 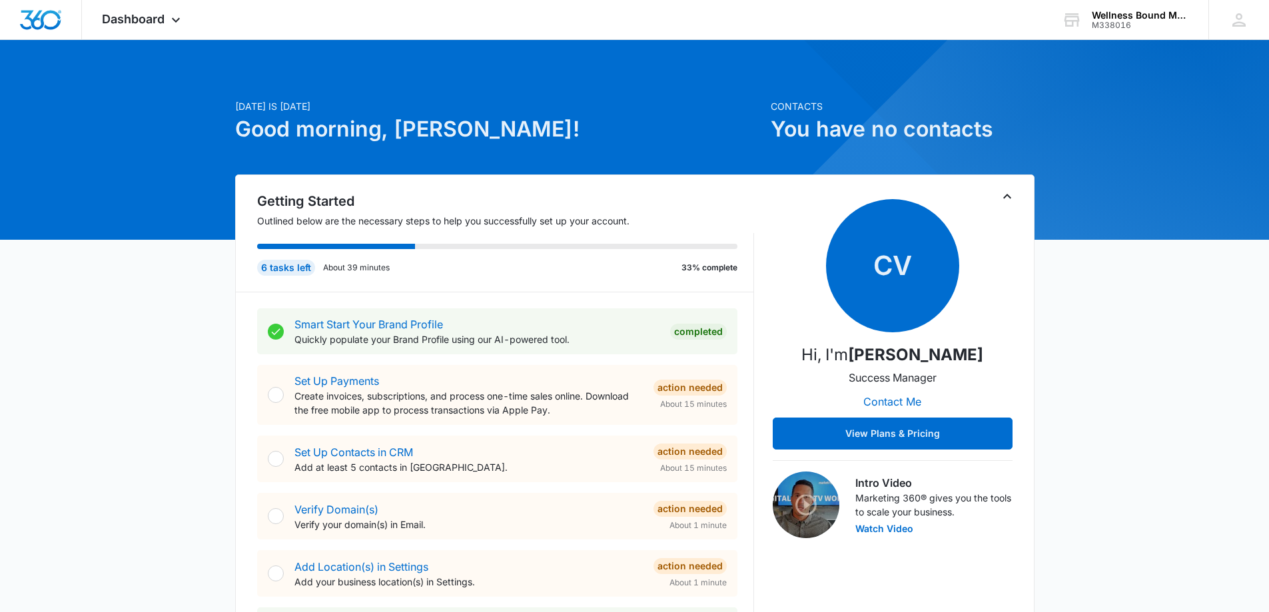 I want to click on h1: You have no contacts, so click(x=902, y=129).